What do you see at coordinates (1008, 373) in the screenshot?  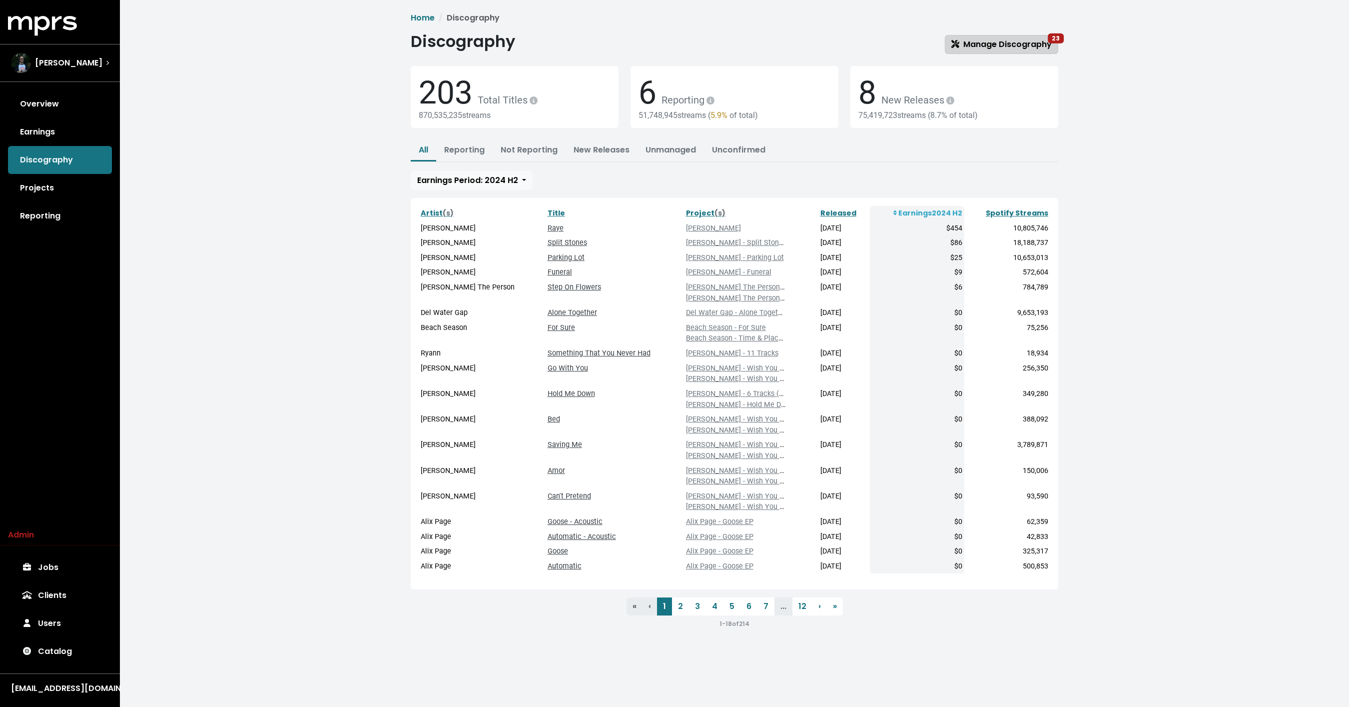 I see `td: 256,350` at bounding box center [1008, 373].